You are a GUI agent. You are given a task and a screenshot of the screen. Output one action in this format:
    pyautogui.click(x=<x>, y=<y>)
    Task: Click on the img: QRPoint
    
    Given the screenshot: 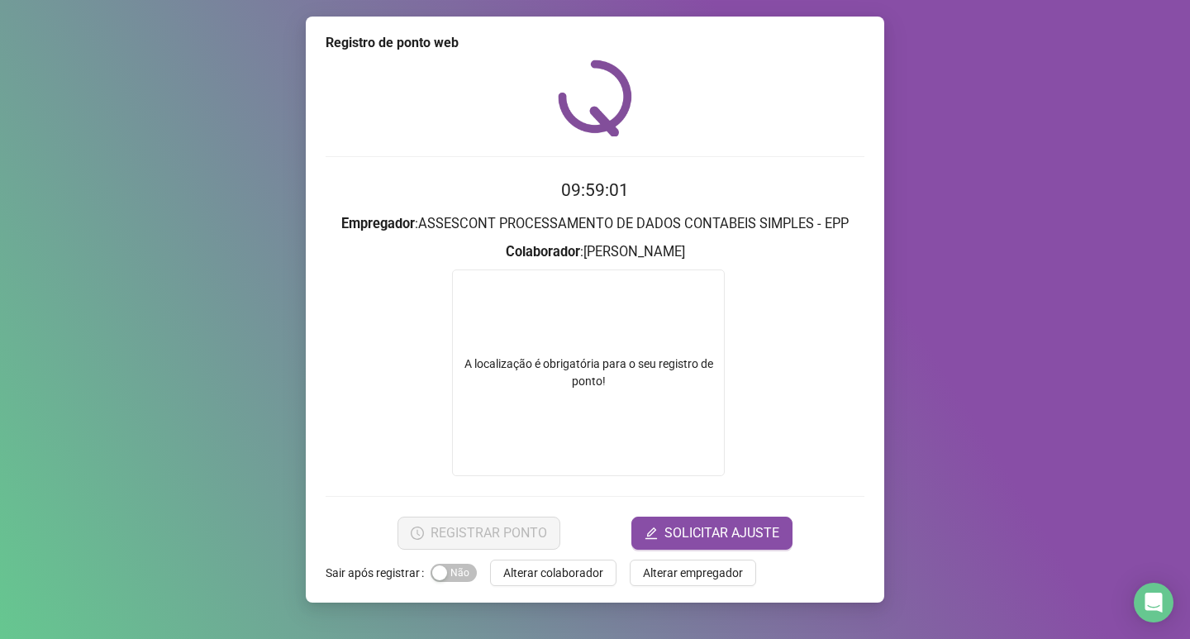 What is the action you would take?
    pyautogui.click(x=595, y=98)
    